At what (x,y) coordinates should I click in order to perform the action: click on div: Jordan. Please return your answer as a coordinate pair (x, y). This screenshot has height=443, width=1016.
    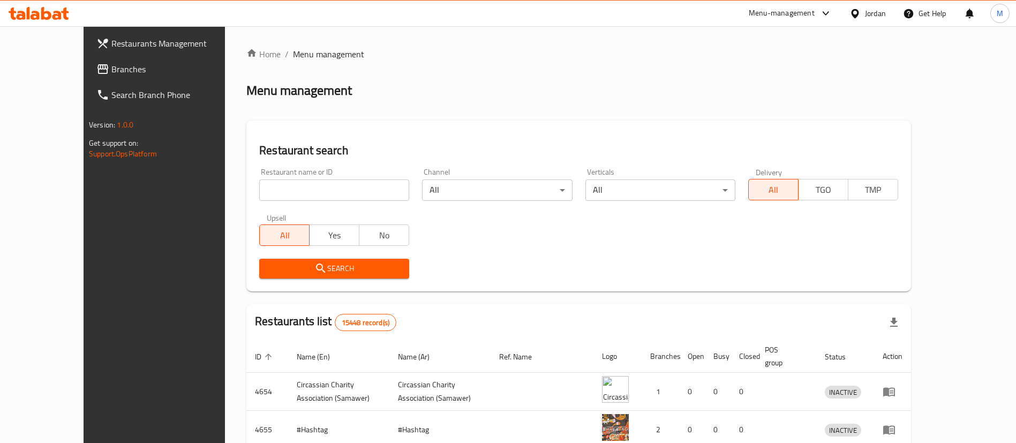
    Looking at the image, I should click on (875, 13).